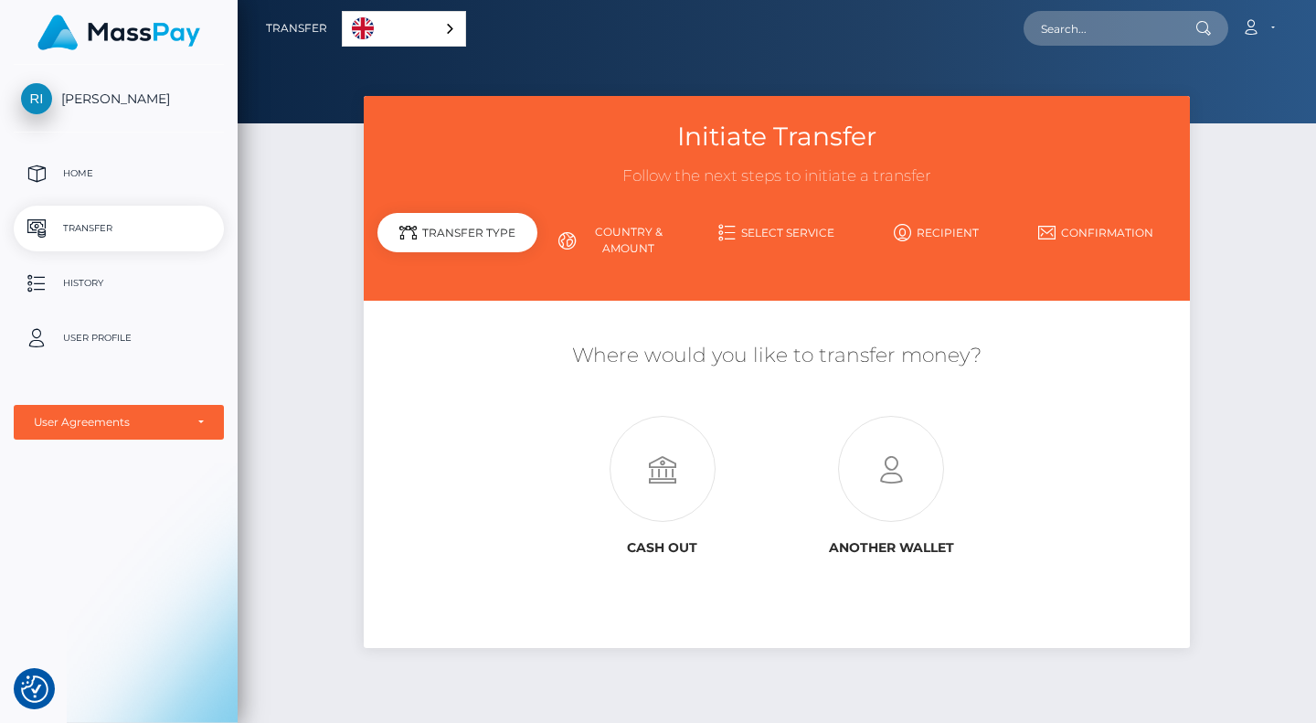 The width and height of the screenshot is (1316, 723). What do you see at coordinates (109, 422) in the screenshot?
I see `div: User Agreements` at bounding box center [109, 422].